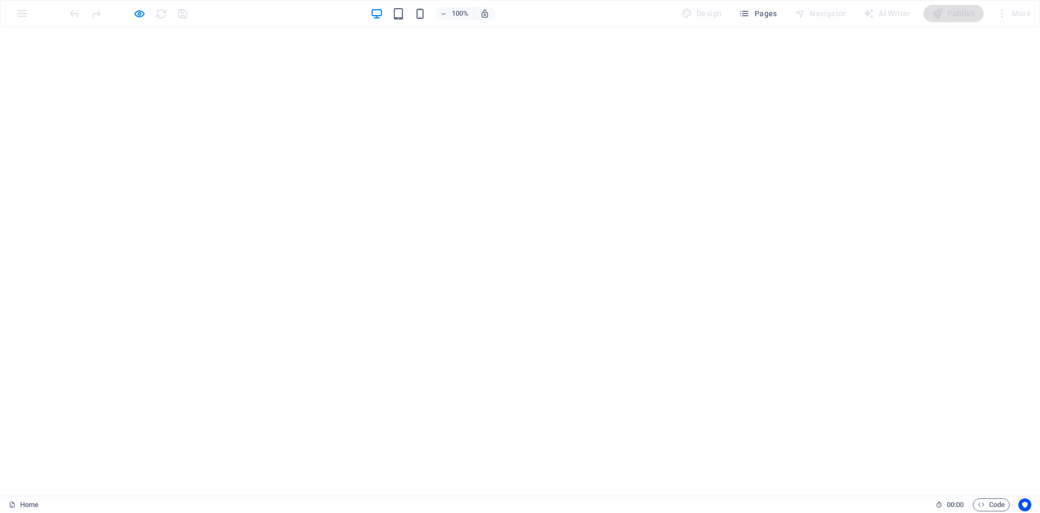 This screenshot has height=513, width=1040. Describe the element at coordinates (485, 14) in the screenshot. I see `i: On resize automatically adjust zoom level to fit chosen device.` at that location.